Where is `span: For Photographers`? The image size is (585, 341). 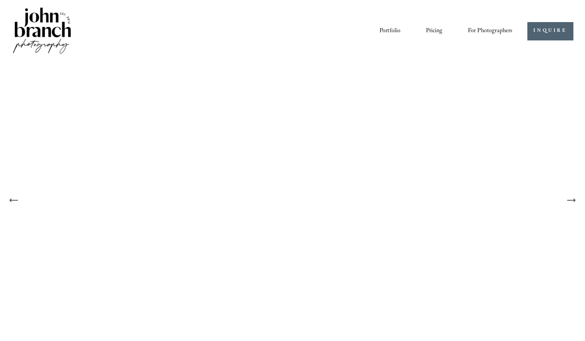 span: For Photographers is located at coordinates (491, 31).